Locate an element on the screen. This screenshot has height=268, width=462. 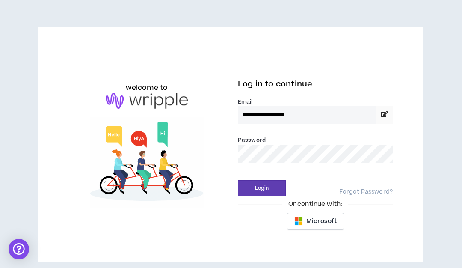
h6: welcome to is located at coordinates (147, 88).